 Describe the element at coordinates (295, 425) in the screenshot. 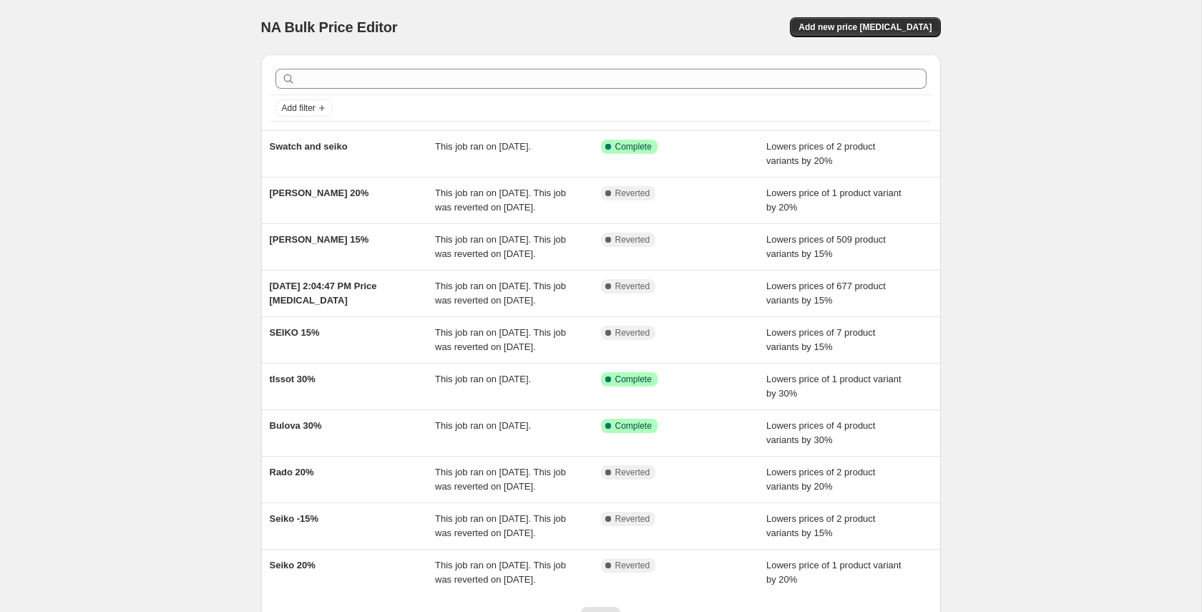

I see `span: Bulova 30%` at that location.